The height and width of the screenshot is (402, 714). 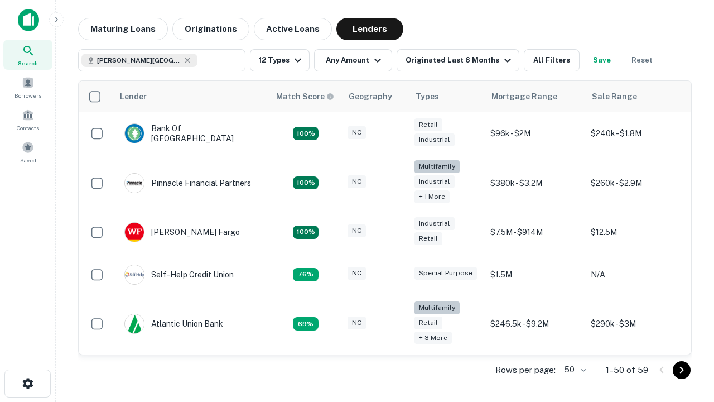 What do you see at coordinates (123, 29) in the screenshot?
I see `button: Maturing Loans` at bounding box center [123, 29].